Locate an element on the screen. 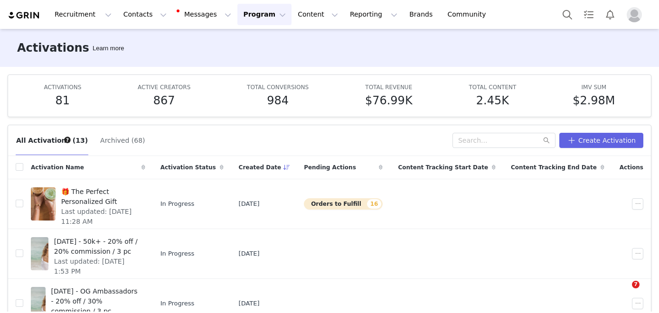 The image size is (659, 313). a: Community is located at coordinates (469, 14).